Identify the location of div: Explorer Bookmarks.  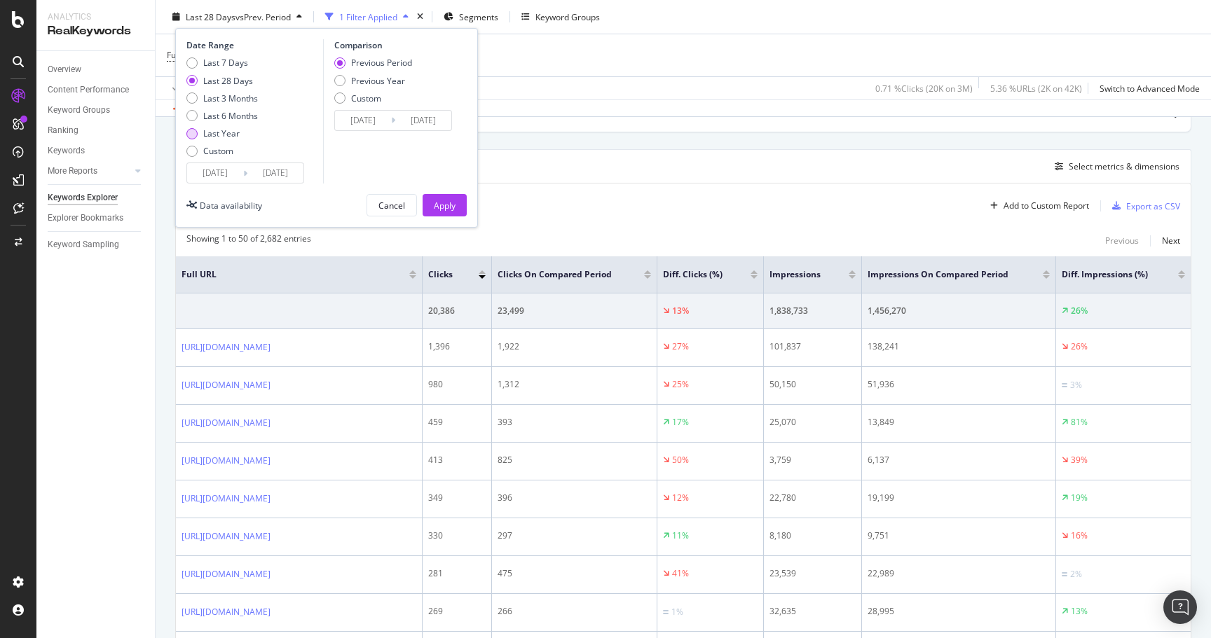
(85, 218).